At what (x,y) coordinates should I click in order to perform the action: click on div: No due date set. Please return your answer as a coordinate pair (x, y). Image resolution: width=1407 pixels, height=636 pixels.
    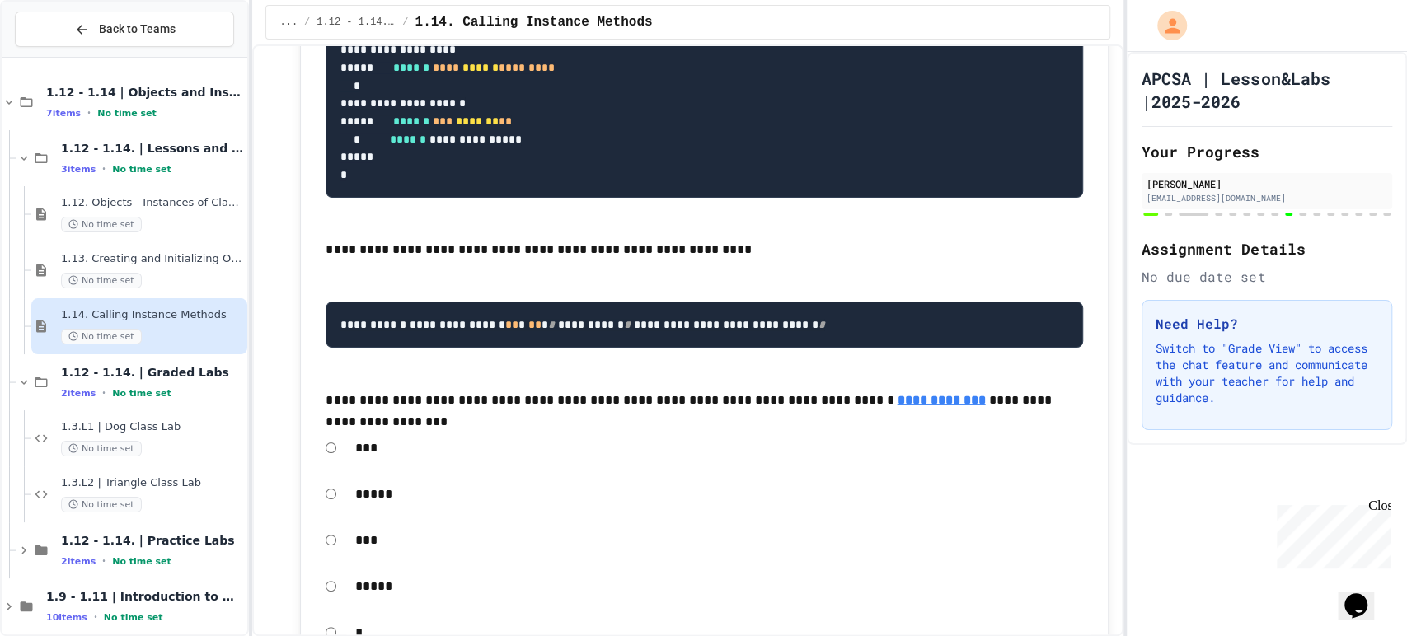
    Looking at the image, I should click on (1267, 277).